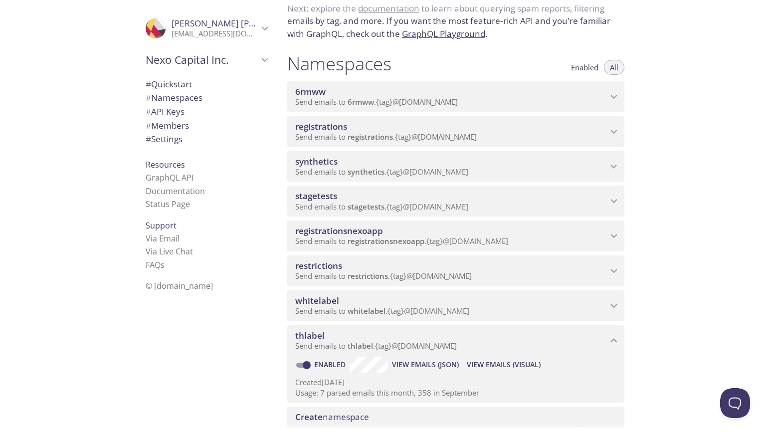 The image size is (770, 438). Describe the element at coordinates (331, 364) in the screenshot. I see `a: Enabled` at that location.